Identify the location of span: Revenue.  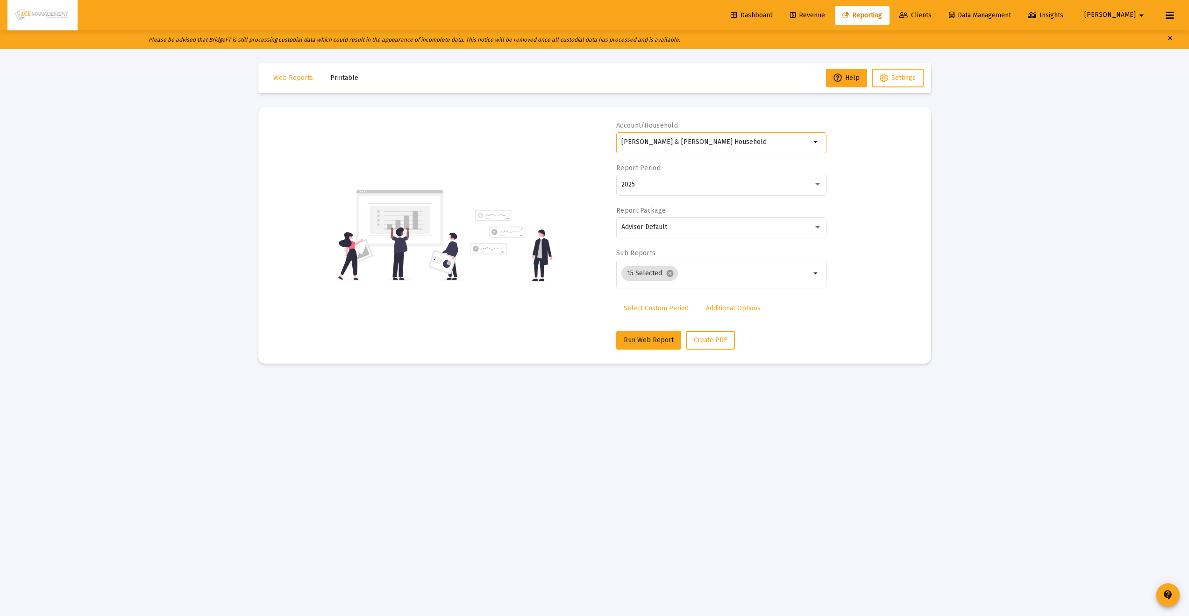
(807, 15).